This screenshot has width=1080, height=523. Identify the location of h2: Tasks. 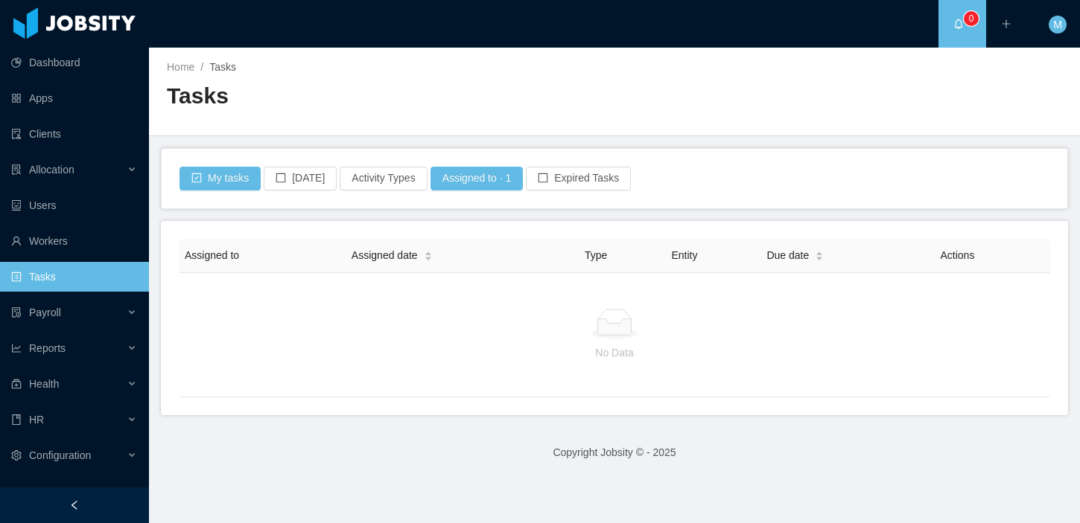
(390, 96).